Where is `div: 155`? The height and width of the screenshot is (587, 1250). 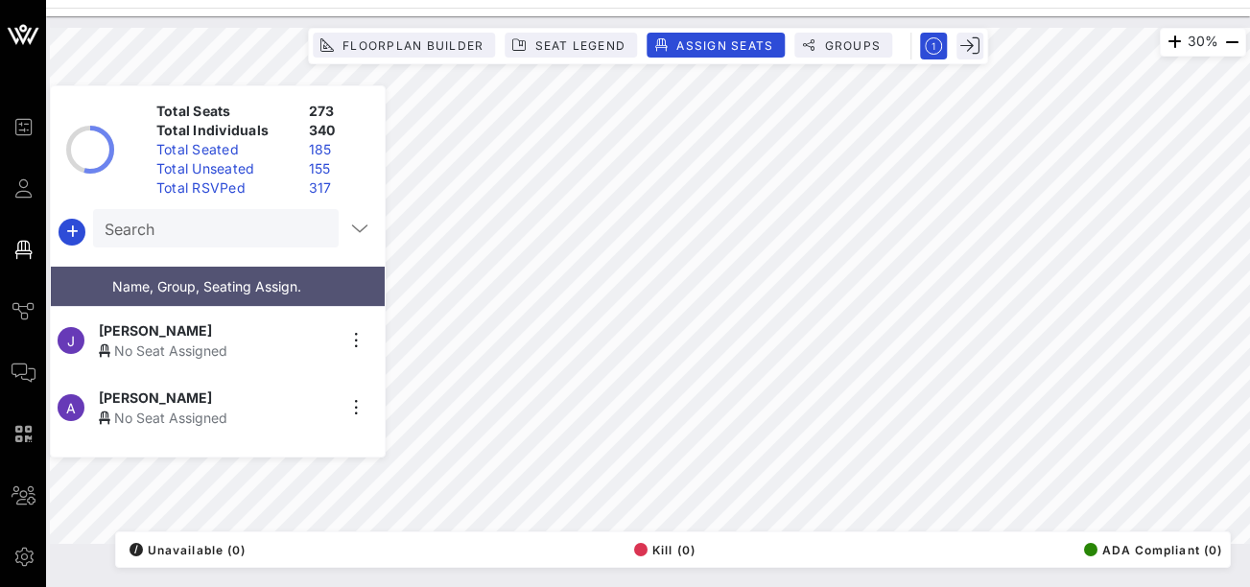
div: 155 is located at coordinates (339, 169).